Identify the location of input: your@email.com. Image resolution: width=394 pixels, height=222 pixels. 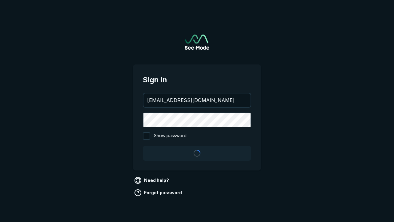
(197, 100).